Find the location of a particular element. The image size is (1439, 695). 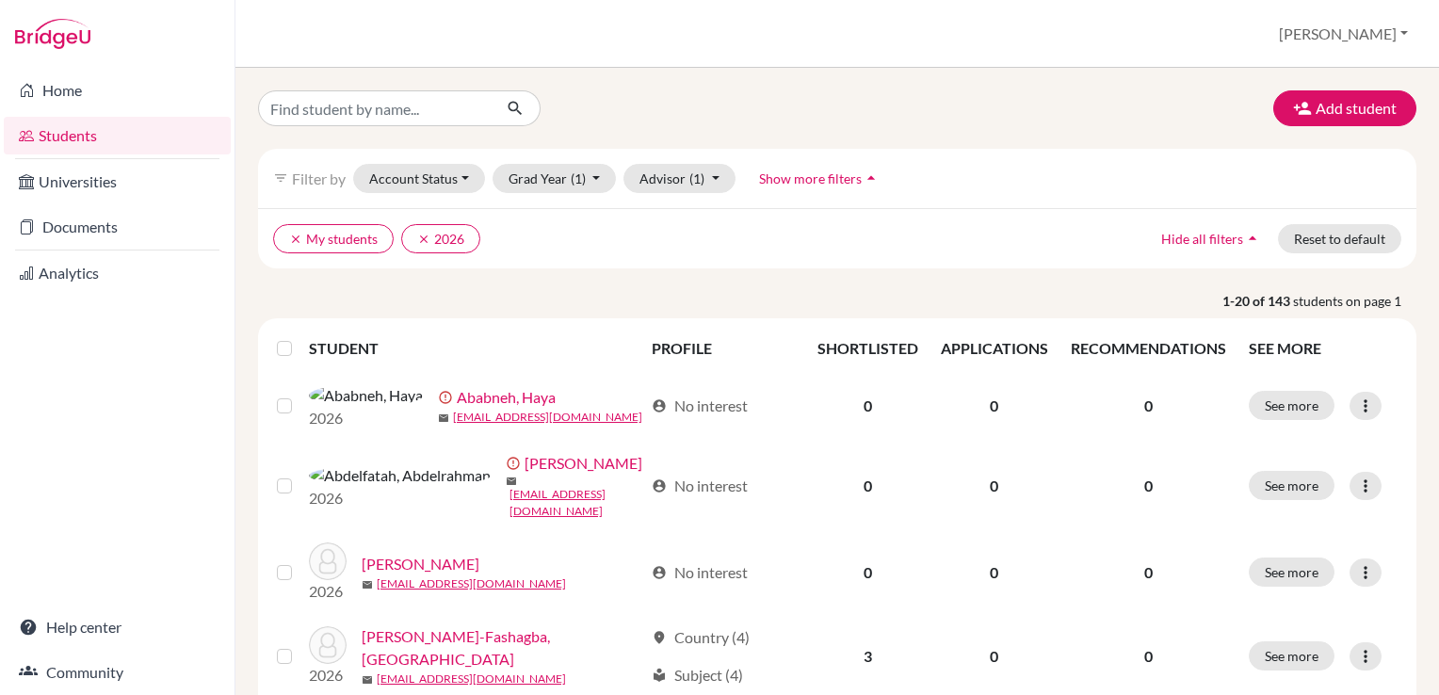

span: location_on is located at coordinates (659, 638).